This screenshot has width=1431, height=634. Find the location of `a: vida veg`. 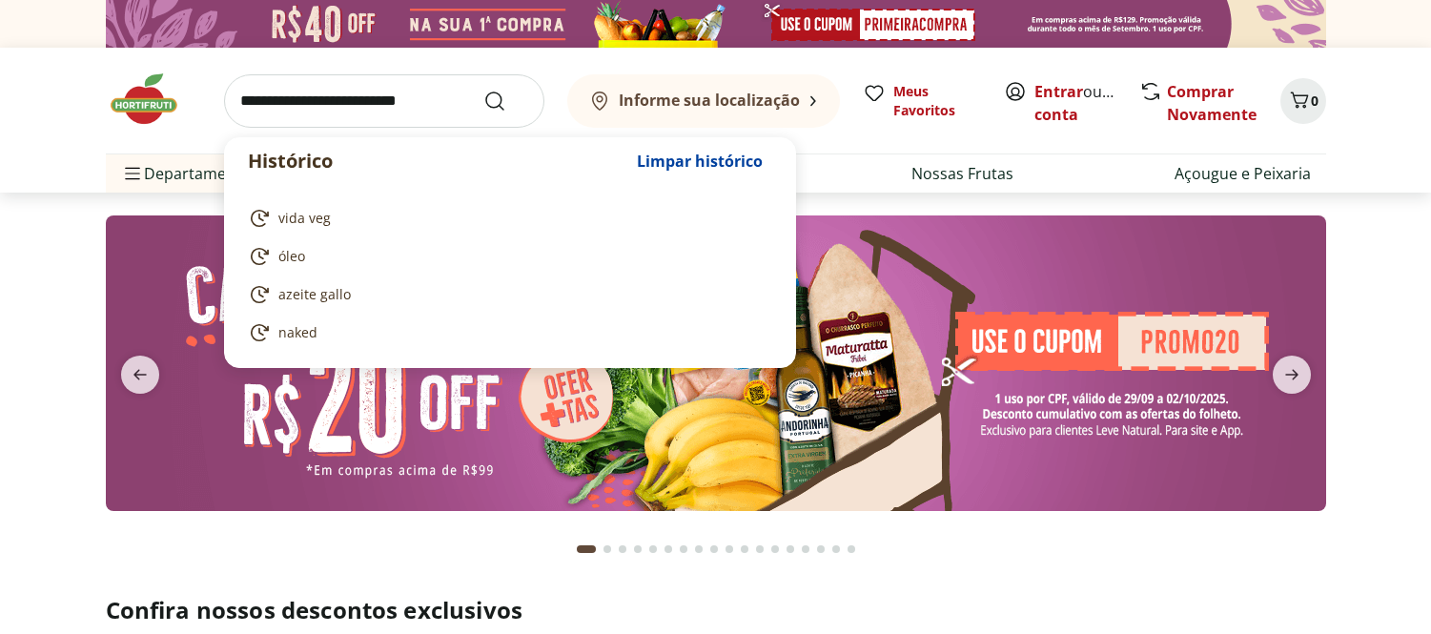

a: vida veg is located at coordinates (506, 218).